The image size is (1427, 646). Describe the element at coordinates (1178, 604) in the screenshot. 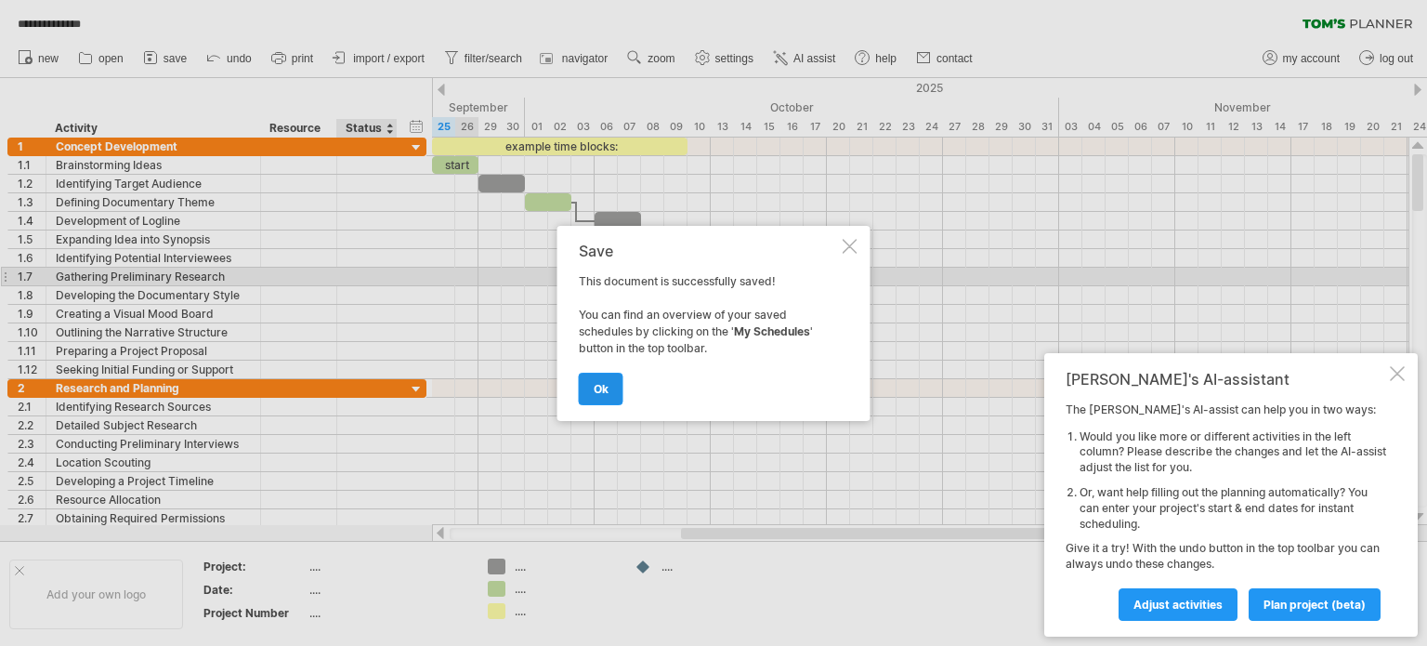

I see `span: Adjust activities` at that location.